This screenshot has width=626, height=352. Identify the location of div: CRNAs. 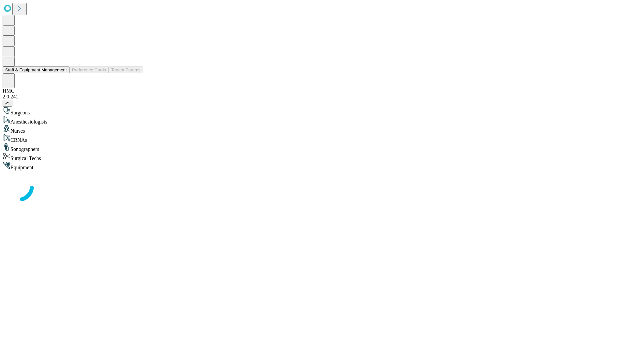
(313, 139).